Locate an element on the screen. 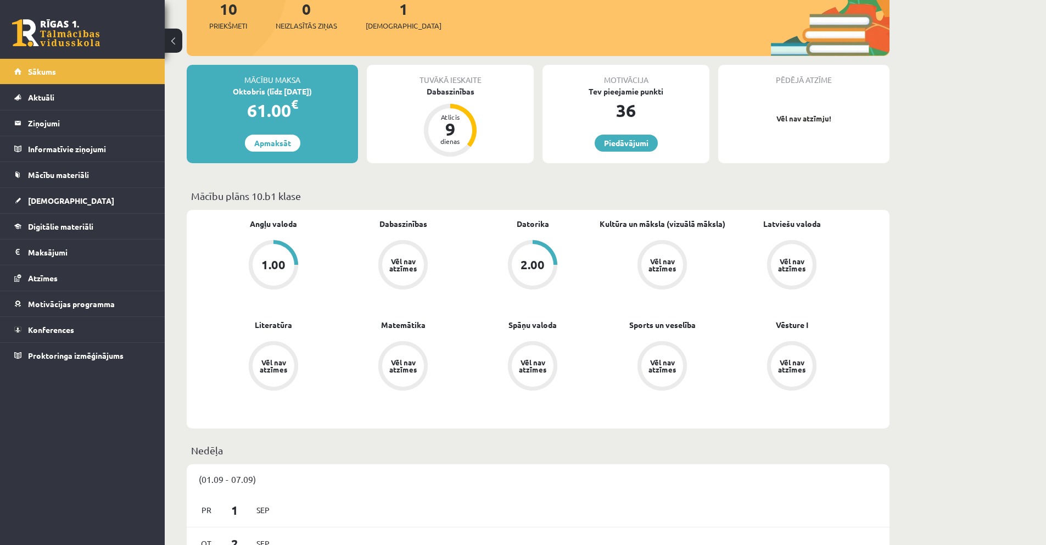  div: Atlicis is located at coordinates (450, 117).